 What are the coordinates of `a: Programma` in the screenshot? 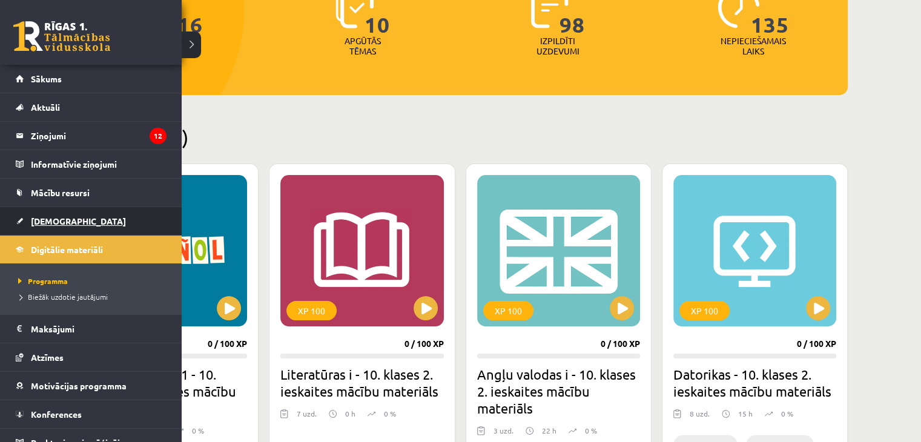 It's located at (92, 281).